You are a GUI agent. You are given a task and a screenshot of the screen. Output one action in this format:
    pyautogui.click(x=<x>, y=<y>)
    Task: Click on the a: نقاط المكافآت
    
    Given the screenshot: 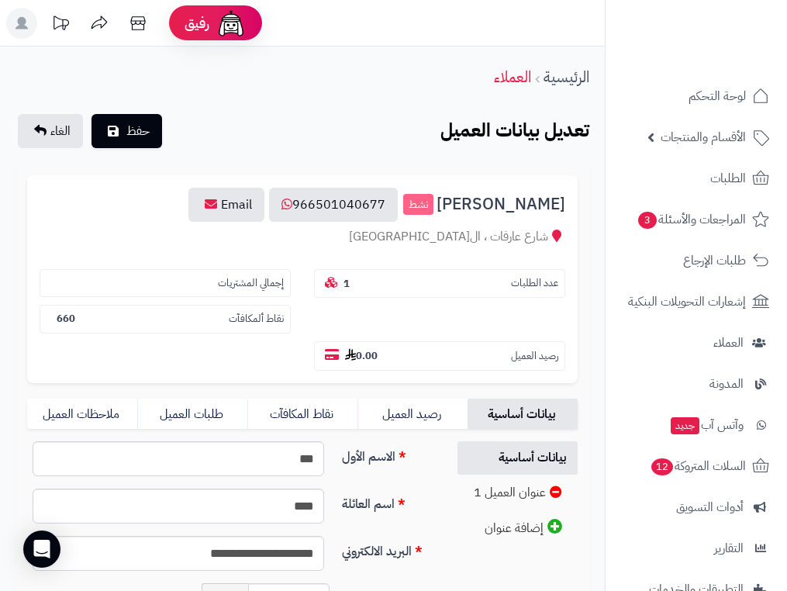 What is the action you would take?
    pyautogui.click(x=302, y=414)
    